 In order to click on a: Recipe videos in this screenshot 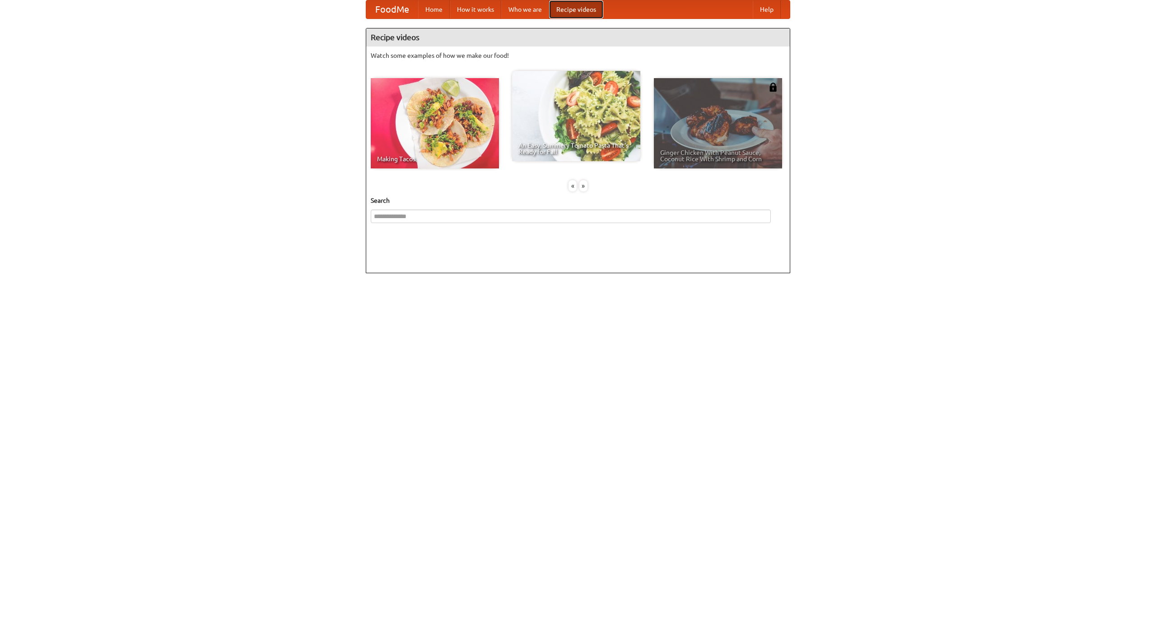, I will do `click(576, 9)`.